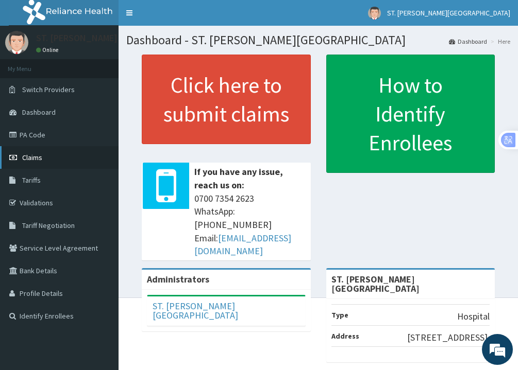 The width and height of the screenshot is (518, 370). Describe the element at coordinates (181, 18) in the screenshot. I see `div: Minimize live chat window` at that location.